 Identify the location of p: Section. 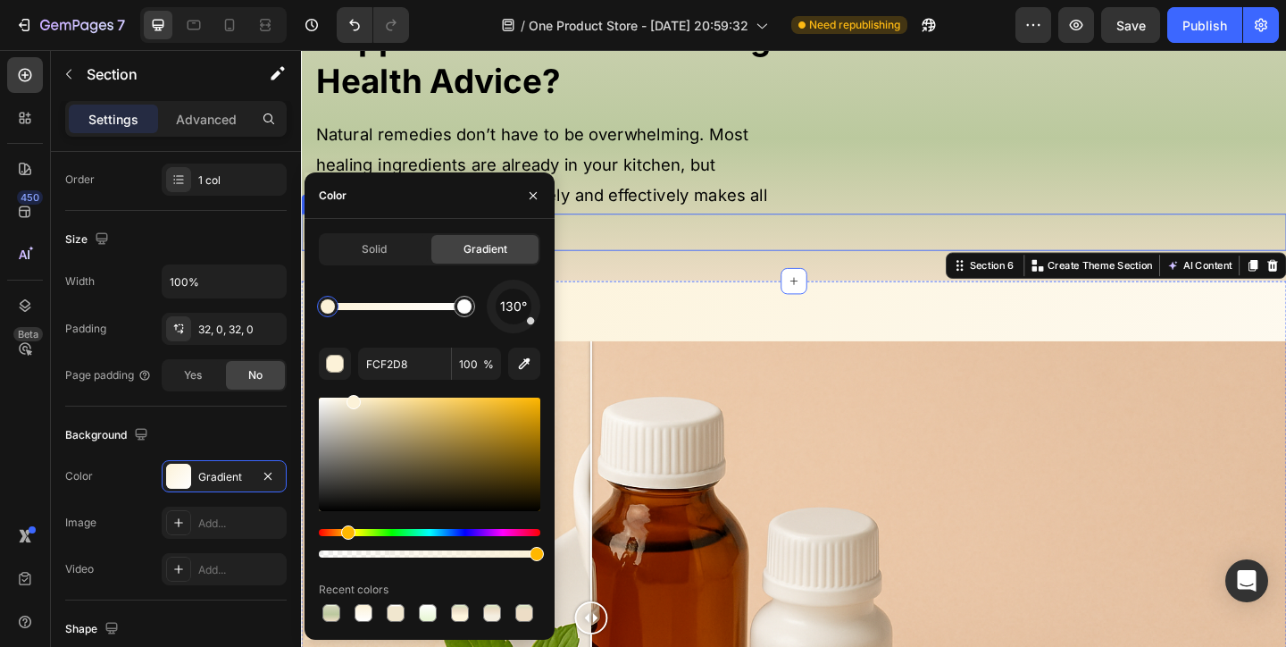
(160, 74).